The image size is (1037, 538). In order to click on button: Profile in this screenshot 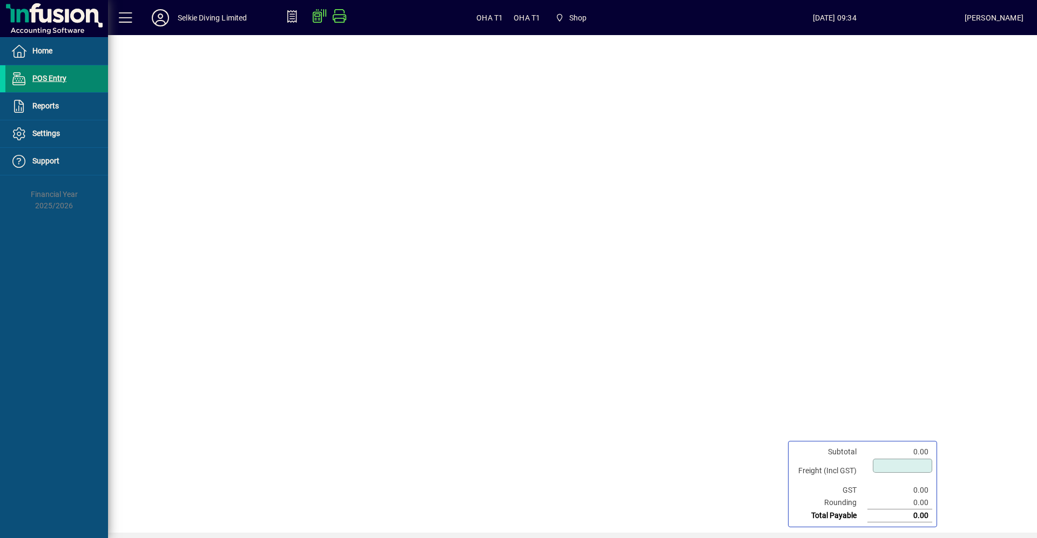, I will do `click(160, 18)`.